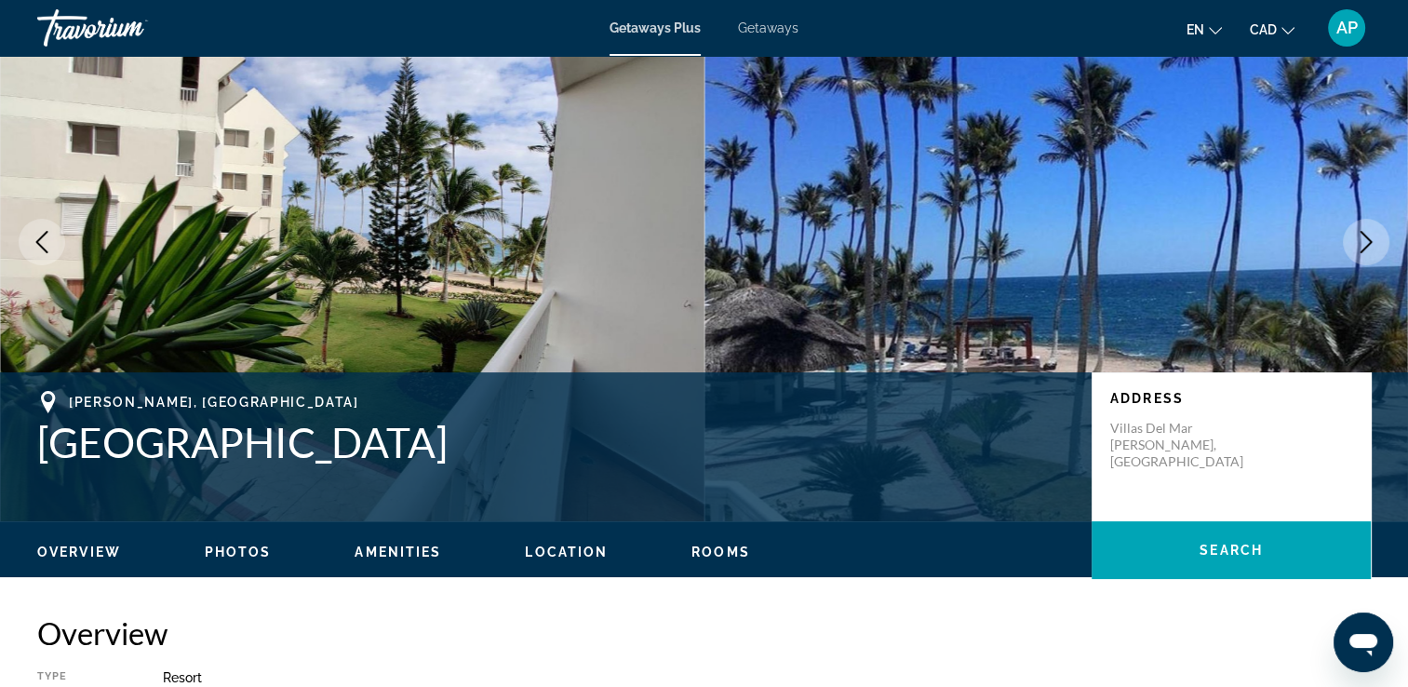  I want to click on div: Resort, so click(767, 677).